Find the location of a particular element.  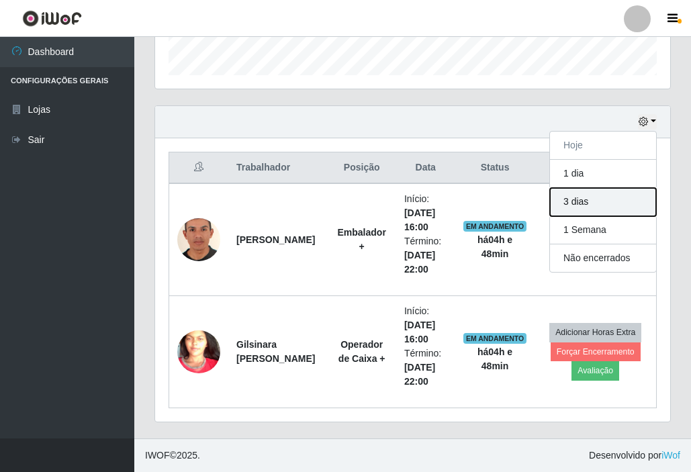

th: Trabalhador is located at coordinates (277, 168).